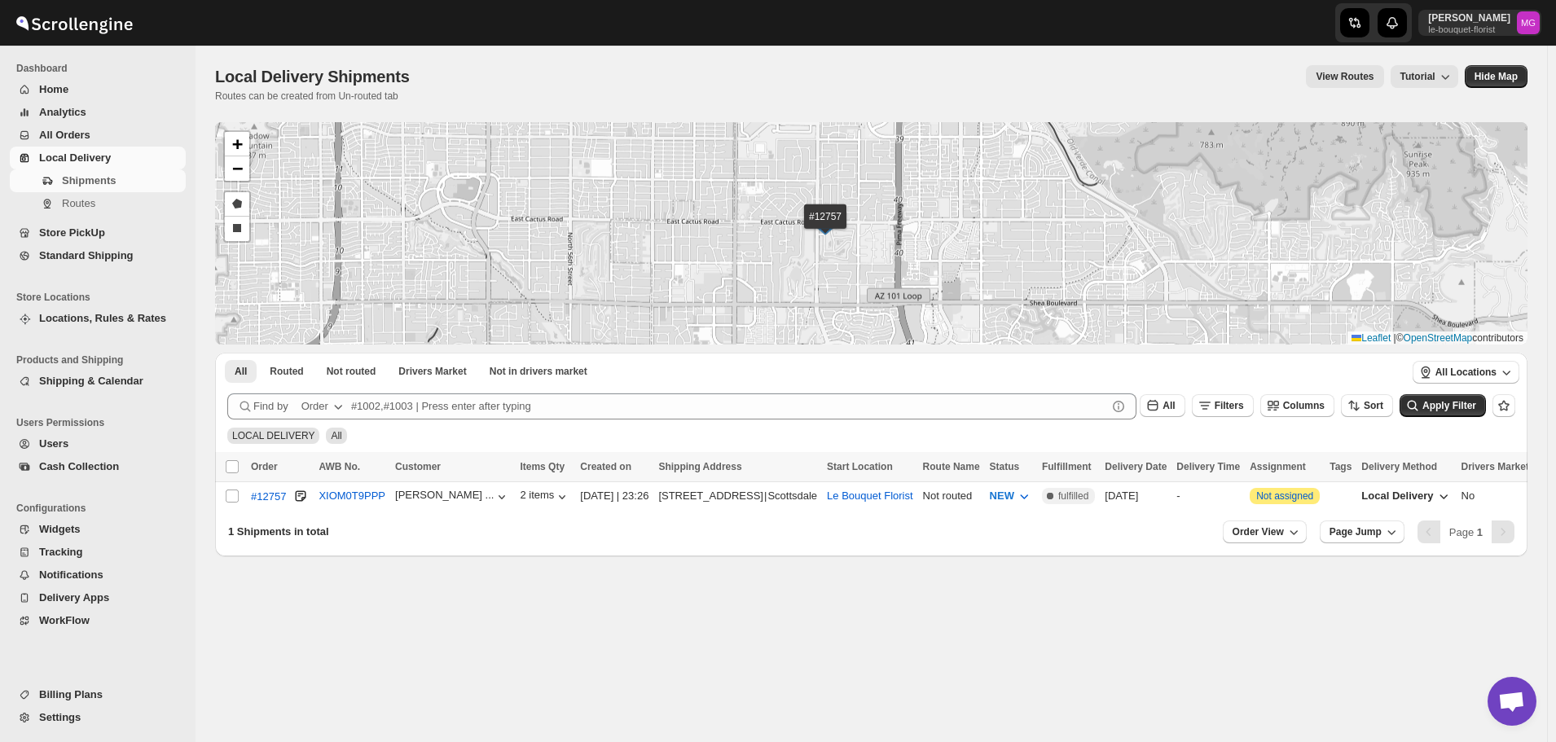 This screenshot has width=1556, height=742. Describe the element at coordinates (1362, 532) in the screenshot. I see `button: Page Jump` at that location.